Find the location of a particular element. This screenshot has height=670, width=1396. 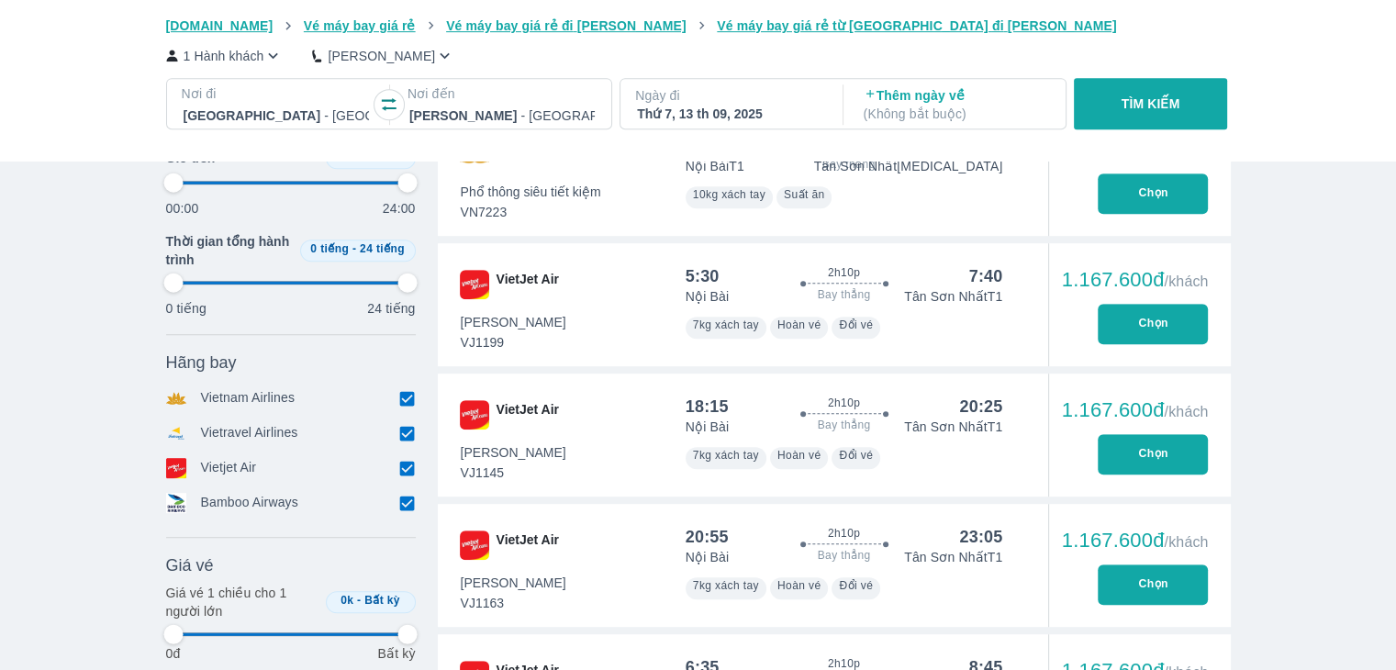

p: Bất kỳ is located at coordinates (396, 654).